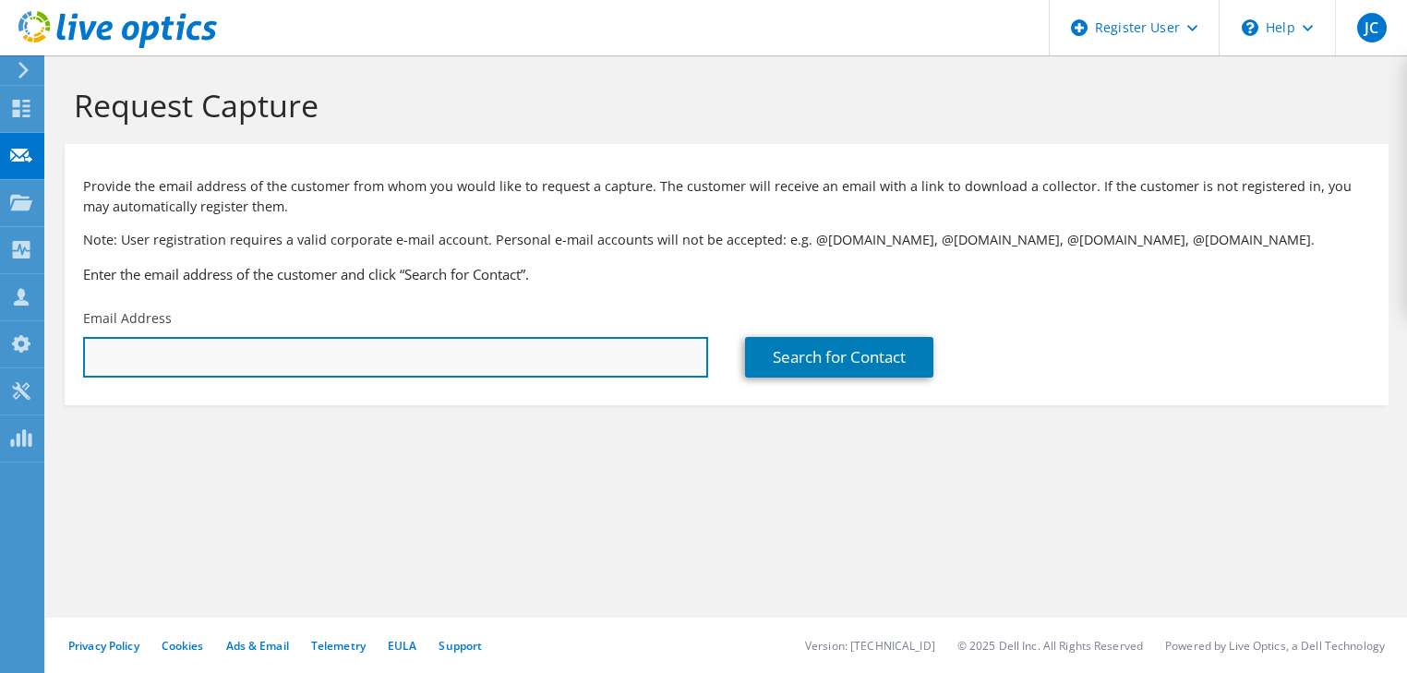  What do you see at coordinates (183, 645) in the screenshot?
I see `a: Cookies` at bounding box center [183, 645].